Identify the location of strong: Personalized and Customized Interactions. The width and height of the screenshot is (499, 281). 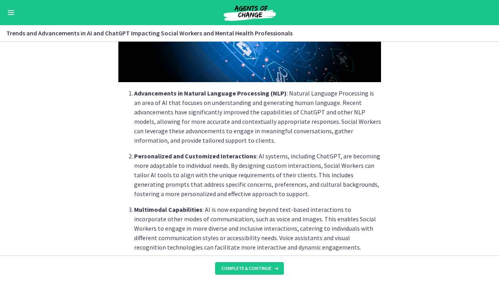
(195, 156).